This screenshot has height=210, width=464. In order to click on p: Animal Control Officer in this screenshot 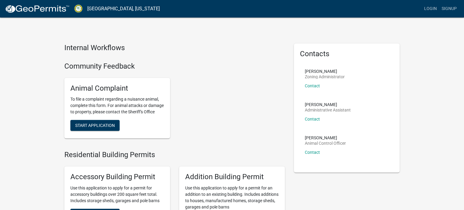, I will do `click(325, 143)`.